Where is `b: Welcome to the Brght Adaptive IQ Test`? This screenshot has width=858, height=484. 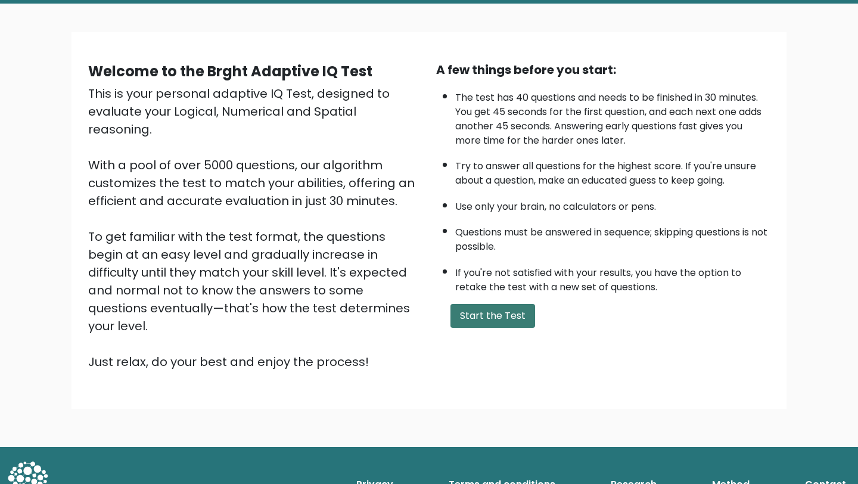
b: Welcome to the Brght Adaptive IQ Test is located at coordinates (230, 71).